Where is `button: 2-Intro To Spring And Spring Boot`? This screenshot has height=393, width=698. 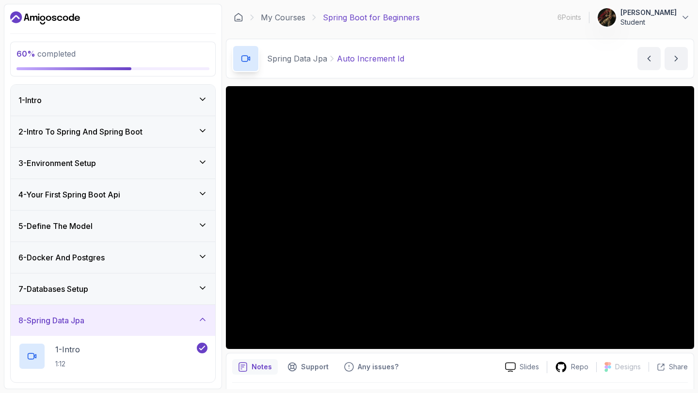
button: 2-Intro To Spring And Spring Boot is located at coordinates (113, 132).